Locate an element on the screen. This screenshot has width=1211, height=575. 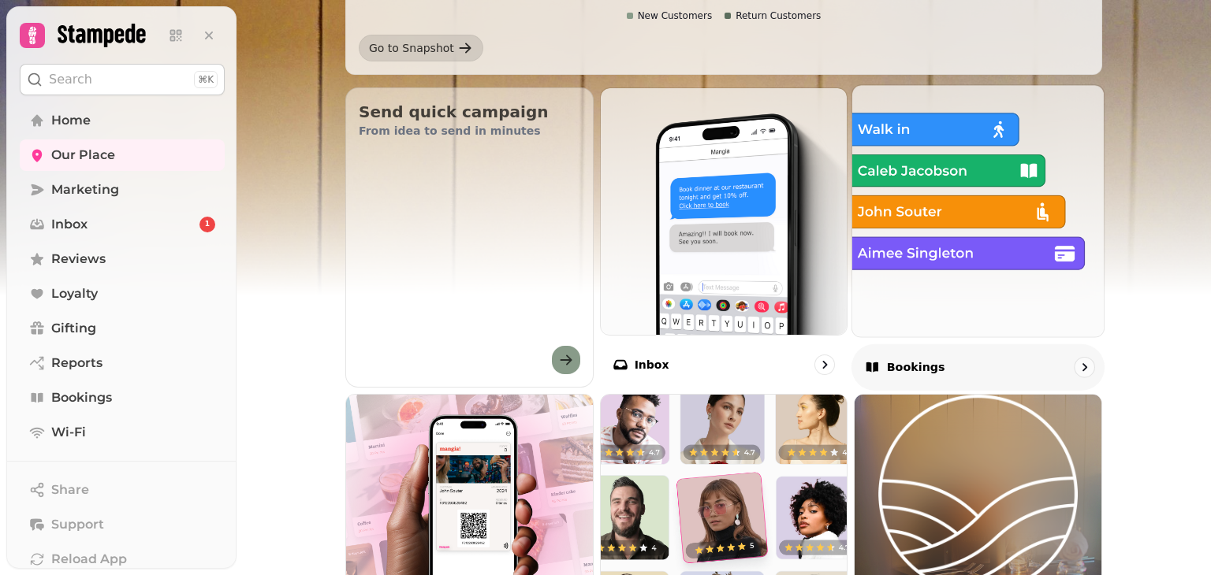
a: Inbox1 is located at coordinates (122, 225).